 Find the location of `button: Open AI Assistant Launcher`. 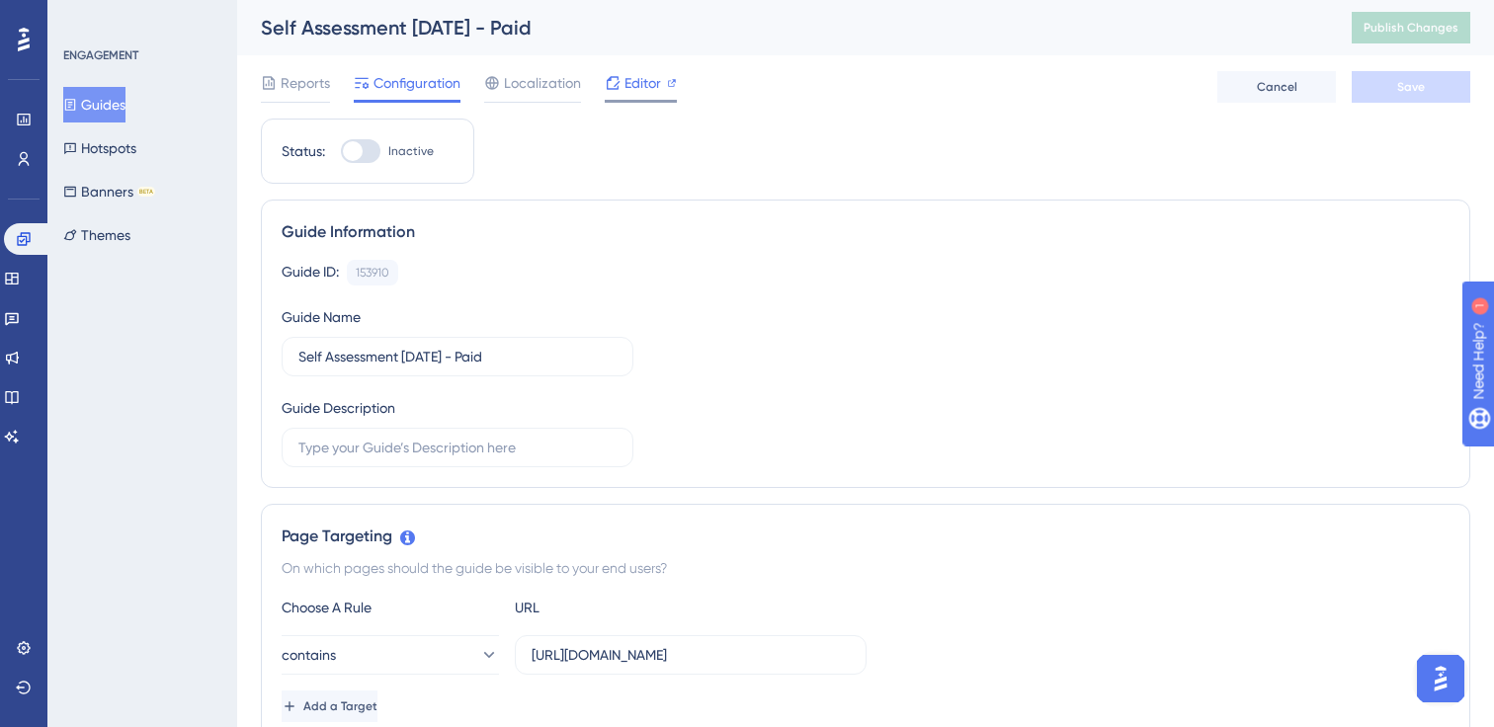

button: Open AI Assistant Launcher is located at coordinates (30, 30).